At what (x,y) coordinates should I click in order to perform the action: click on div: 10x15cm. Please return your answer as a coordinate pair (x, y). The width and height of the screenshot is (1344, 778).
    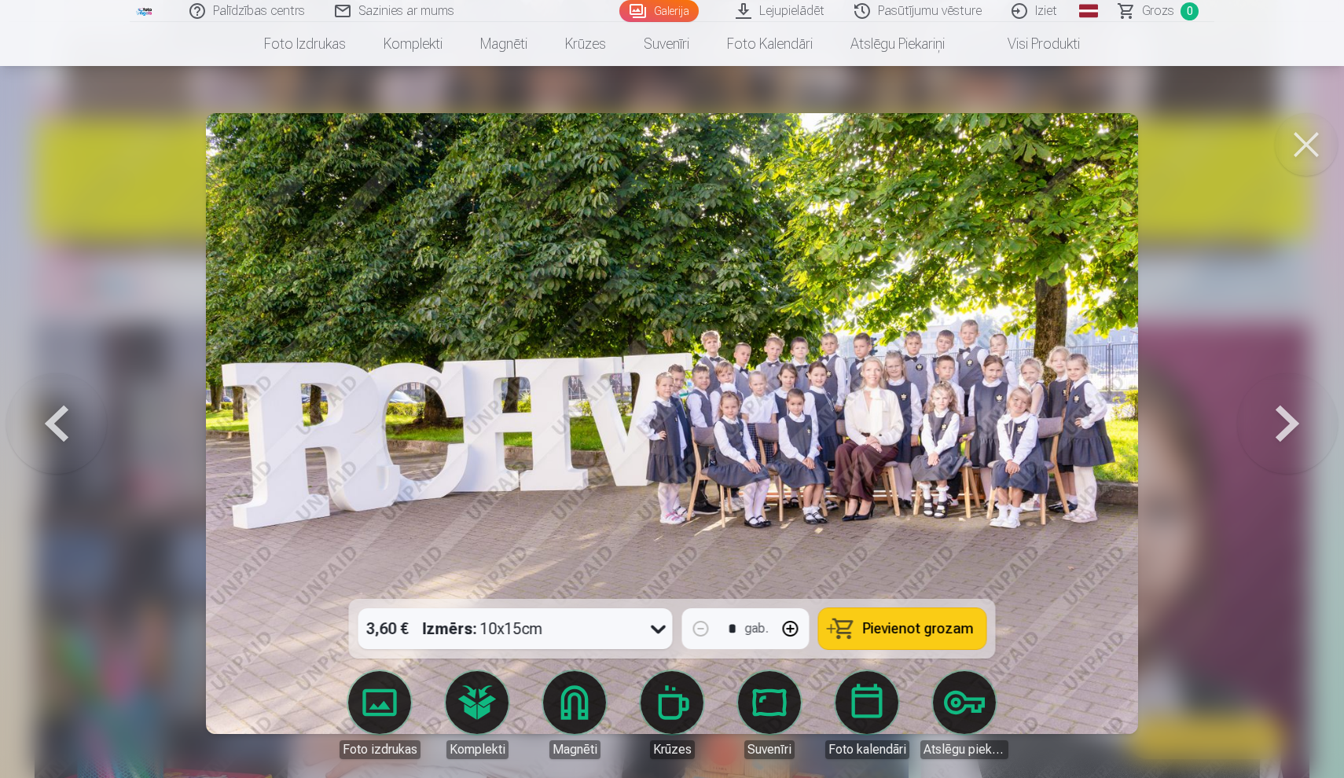
    Looking at the image, I should click on (483, 629).